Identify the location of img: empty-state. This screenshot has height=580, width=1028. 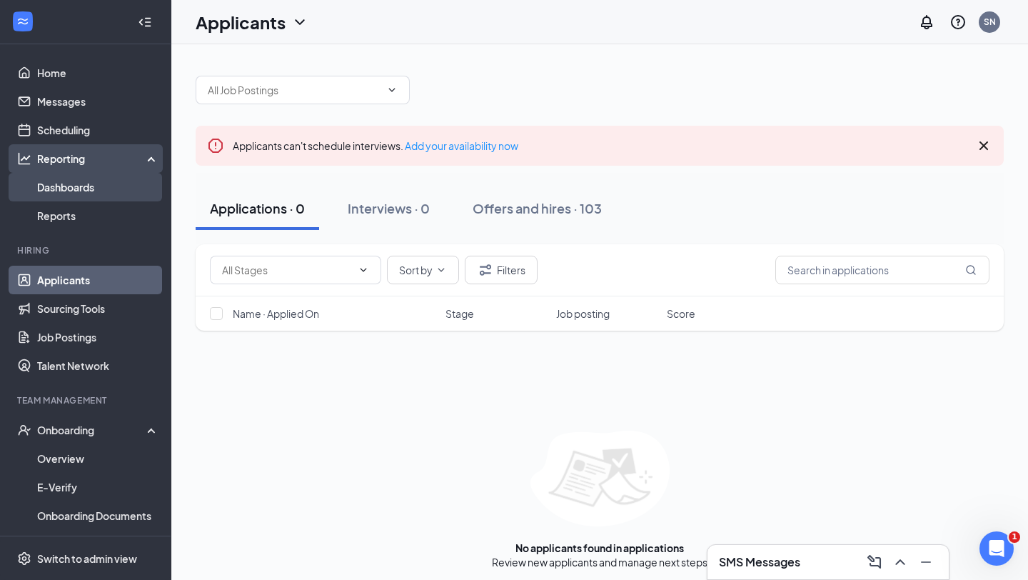
(600, 478).